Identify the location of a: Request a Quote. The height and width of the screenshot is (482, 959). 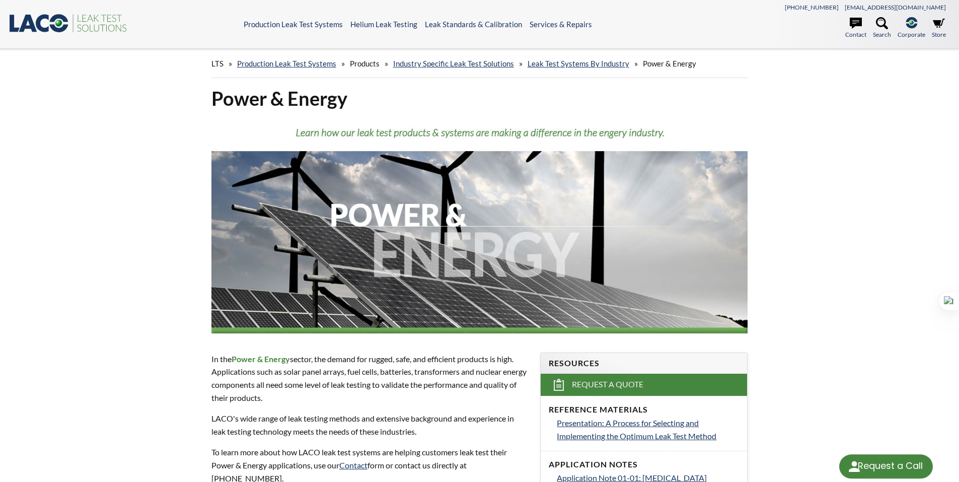
(644, 385).